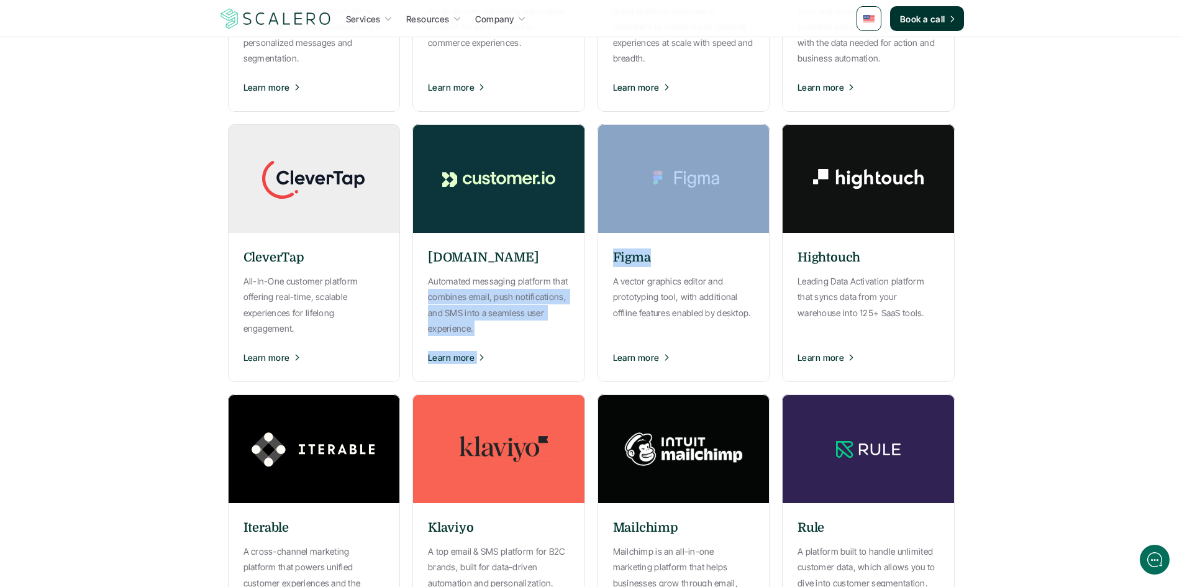  I want to click on h2: Let us know if we can help with lifecycle marketing., so click(124, 112).